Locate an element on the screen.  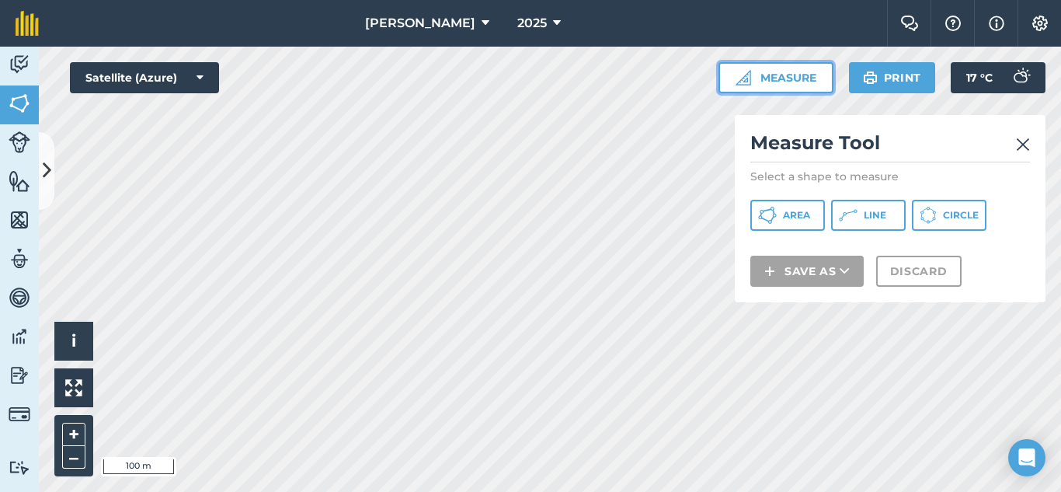
img: Ruler icon is located at coordinates (743, 78).